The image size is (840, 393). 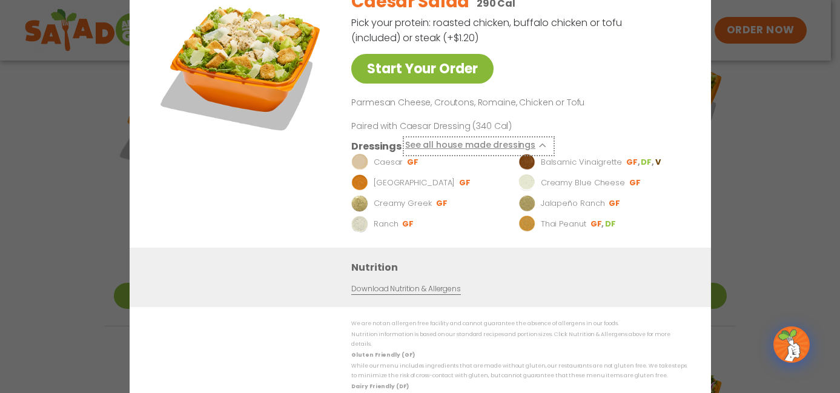 I want to click on p: Creamy Greek, so click(x=402, y=203).